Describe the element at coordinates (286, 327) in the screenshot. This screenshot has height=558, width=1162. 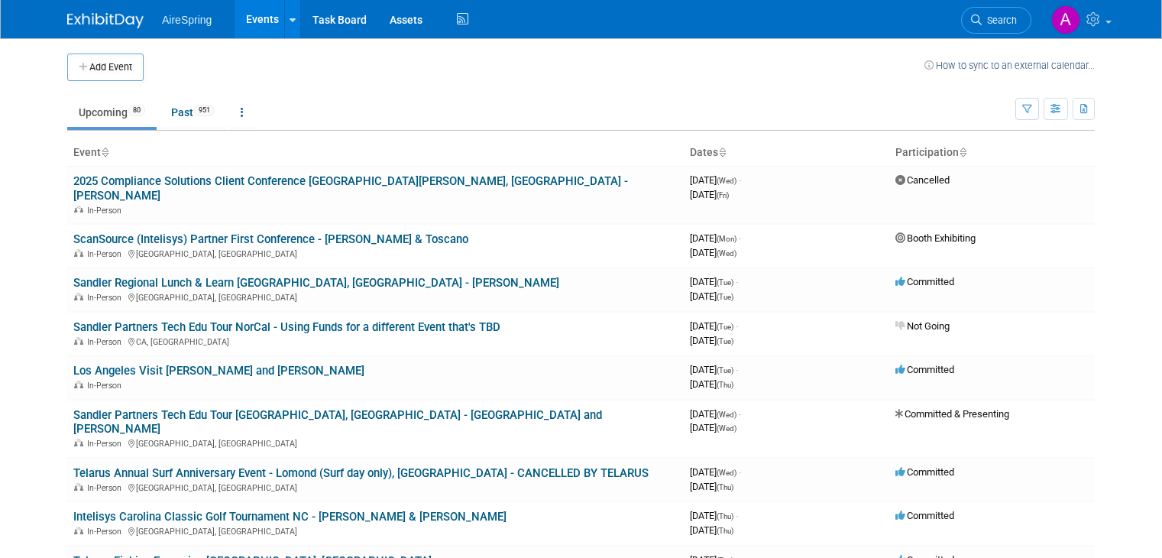
I see `a: Sandler Partners Tech Edu Tour NorCal - Using Funds for a different Event that's TBD` at that location.